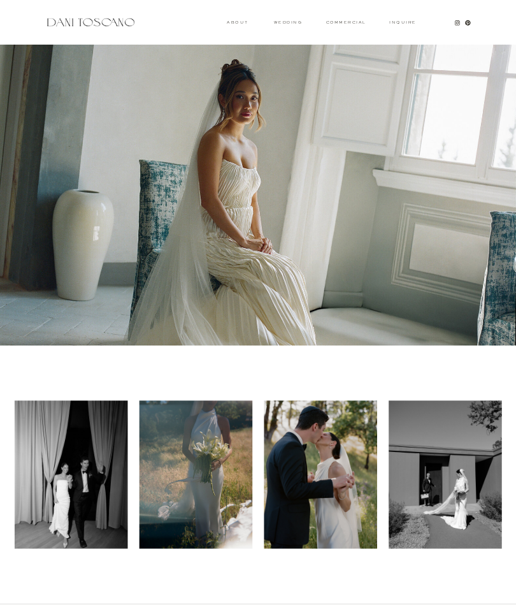 The width and height of the screenshot is (516, 612). Describe the element at coordinates (236, 22) in the screenshot. I see `a: About` at that location.